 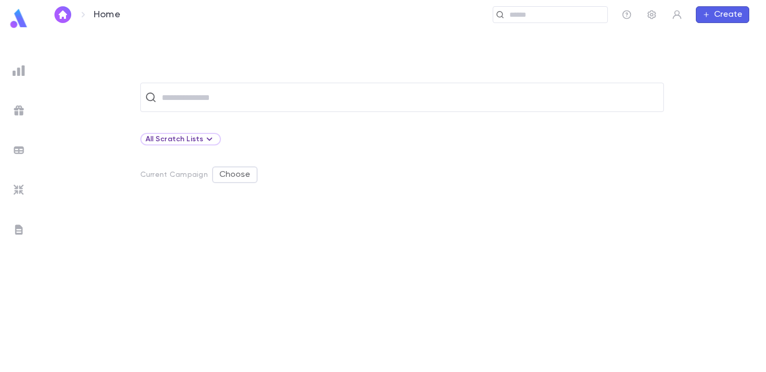 What do you see at coordinates (19, 150) in the screenshot?
I see `img: batches_grey.339ca447c9d9533ef1741baa751efc33.svg` at bounding box center [19, 150].